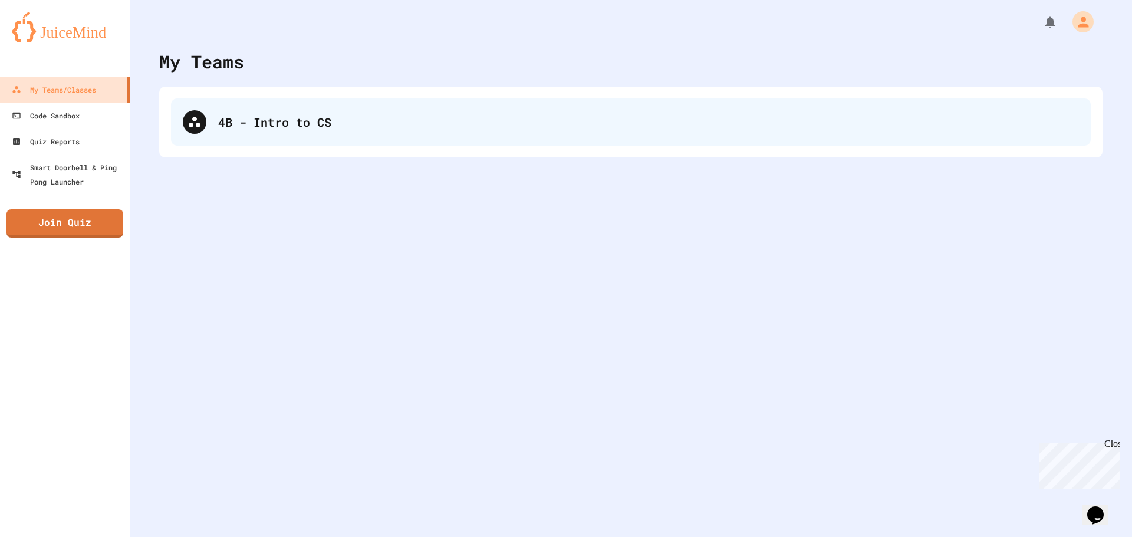  I want to click on div: Chat with us now!Close, so click(43, 40).